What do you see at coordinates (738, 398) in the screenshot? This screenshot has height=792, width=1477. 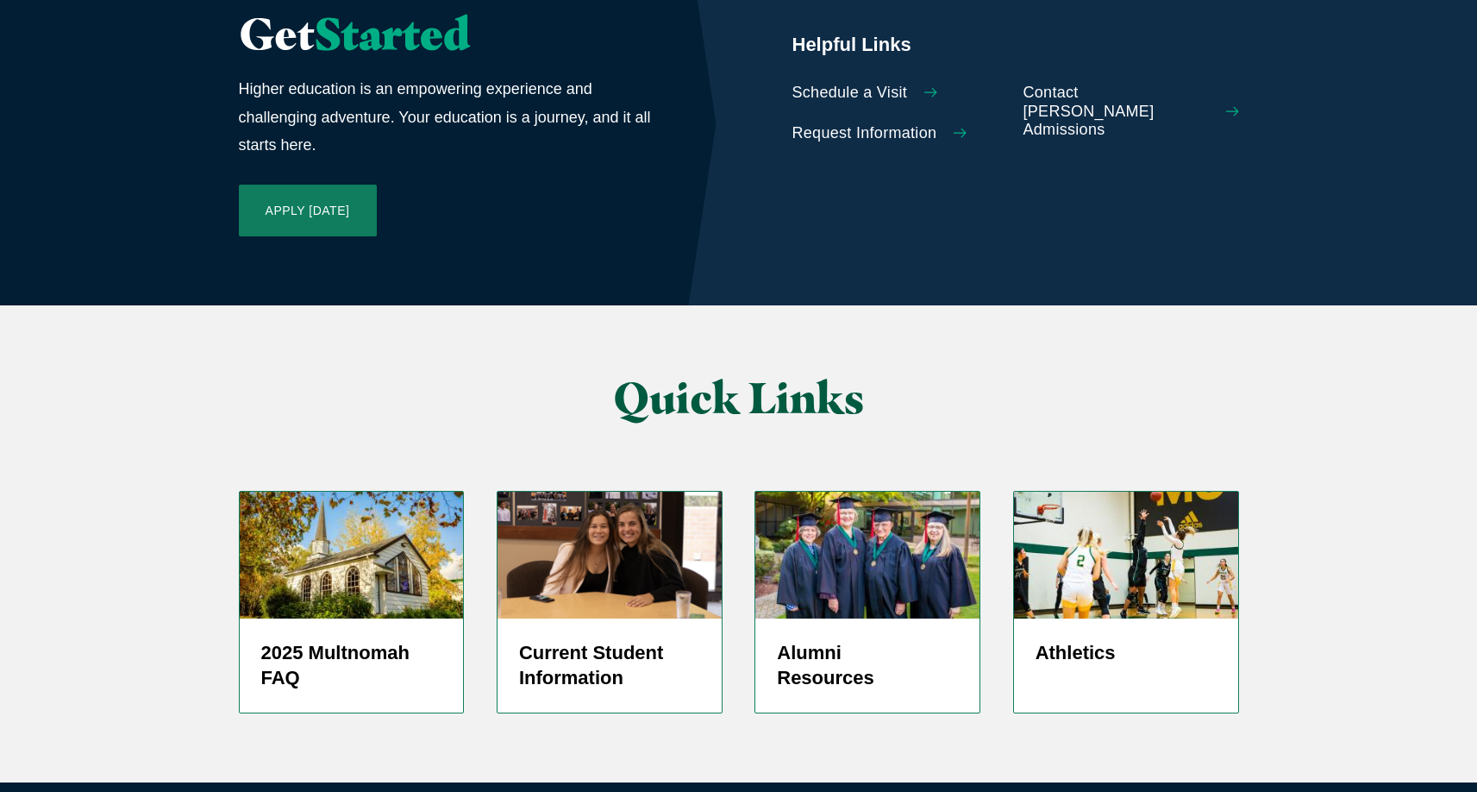 I see `h2: Quick Links` at bounding box center [738, 398].